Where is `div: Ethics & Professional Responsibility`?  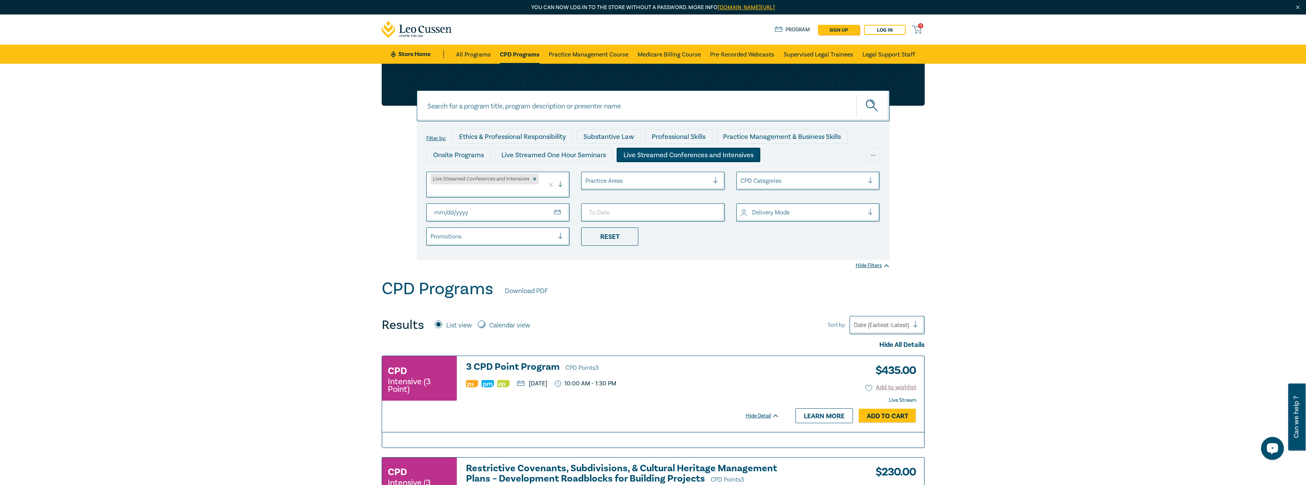
div: Ethics & Professional Responsibility is located at coordinates (513, 137).